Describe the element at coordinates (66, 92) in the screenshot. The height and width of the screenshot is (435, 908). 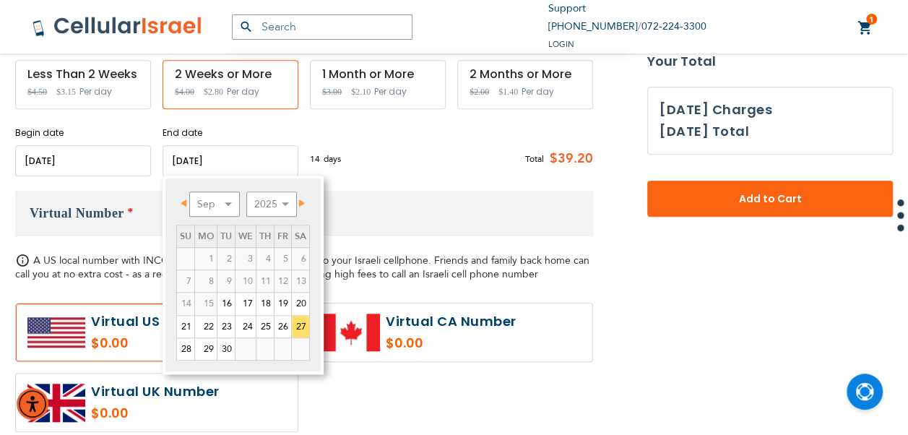
I see `span: $3.15` at that location.